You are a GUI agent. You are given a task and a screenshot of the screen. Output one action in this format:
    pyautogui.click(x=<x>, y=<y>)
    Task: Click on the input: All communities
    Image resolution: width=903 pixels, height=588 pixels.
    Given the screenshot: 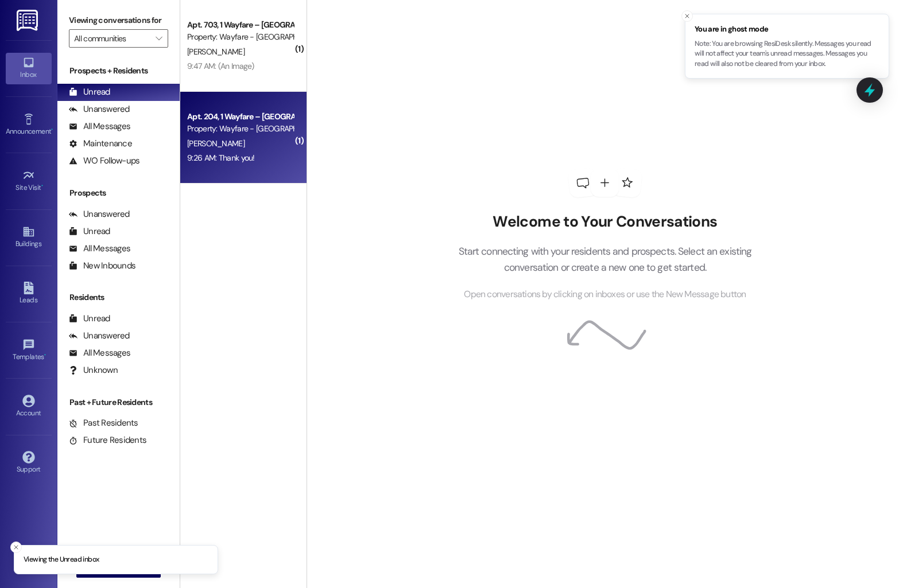 What is the action you would take?
    pyautogui.click(x=112, y=38)
    